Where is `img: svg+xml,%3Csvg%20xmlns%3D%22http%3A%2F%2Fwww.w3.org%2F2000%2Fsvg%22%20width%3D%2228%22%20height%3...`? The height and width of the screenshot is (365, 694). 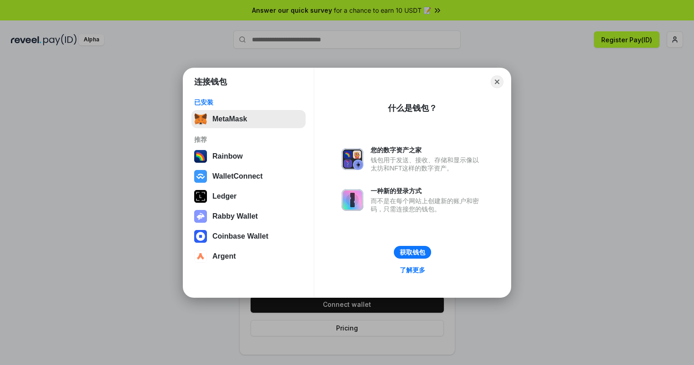 img: svg+xml,%3Csvg%20xmlns%3D%22http%3A%2F%2Fwww.w3.org%2F2000%2Fsvg%22%20width%3D%2228%22%20height%3... is located at coordinates (201, 197).